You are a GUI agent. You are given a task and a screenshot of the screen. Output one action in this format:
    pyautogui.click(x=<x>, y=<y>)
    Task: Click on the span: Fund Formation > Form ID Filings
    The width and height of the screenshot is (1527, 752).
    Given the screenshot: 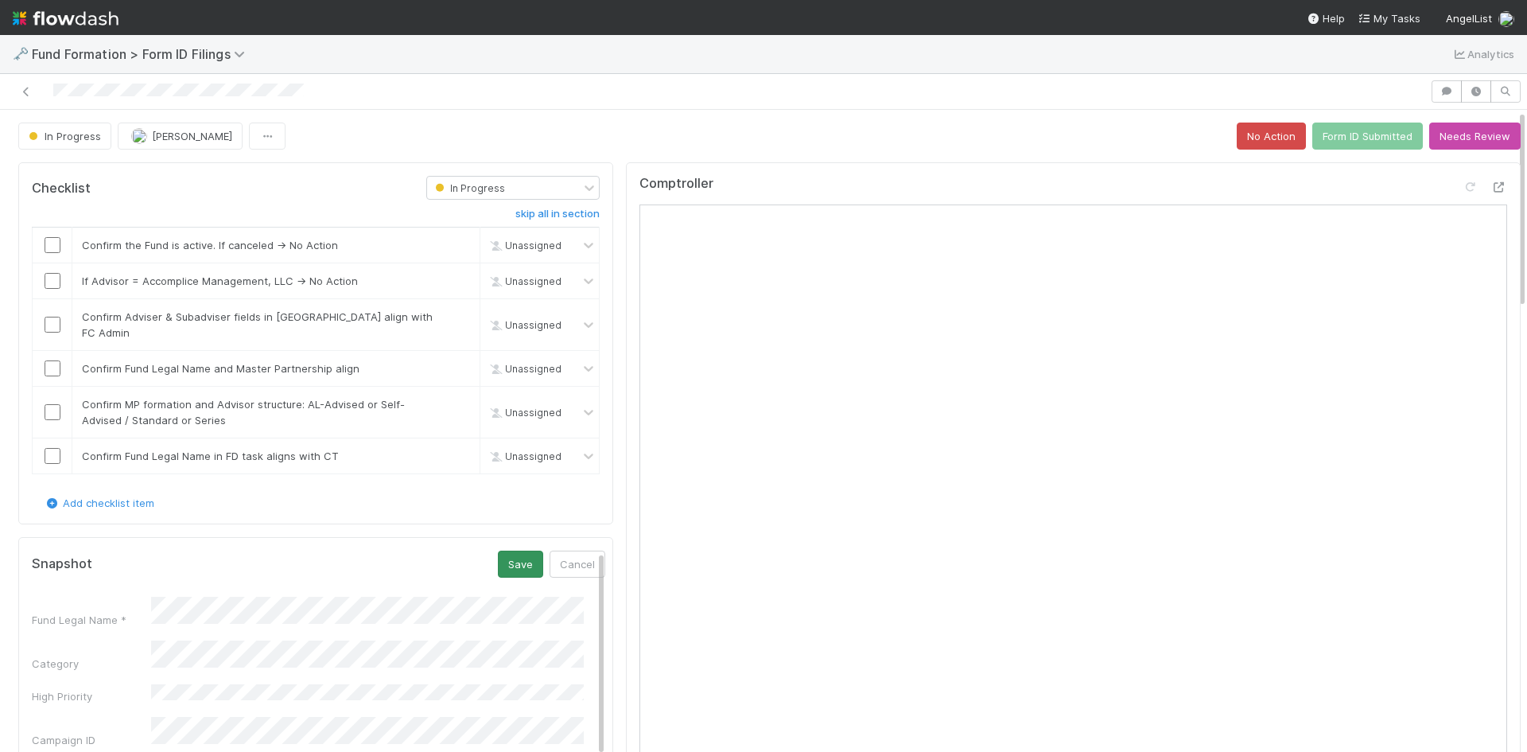 What is the action you would take?
    pyautogui.click(x=142, y=54)
    